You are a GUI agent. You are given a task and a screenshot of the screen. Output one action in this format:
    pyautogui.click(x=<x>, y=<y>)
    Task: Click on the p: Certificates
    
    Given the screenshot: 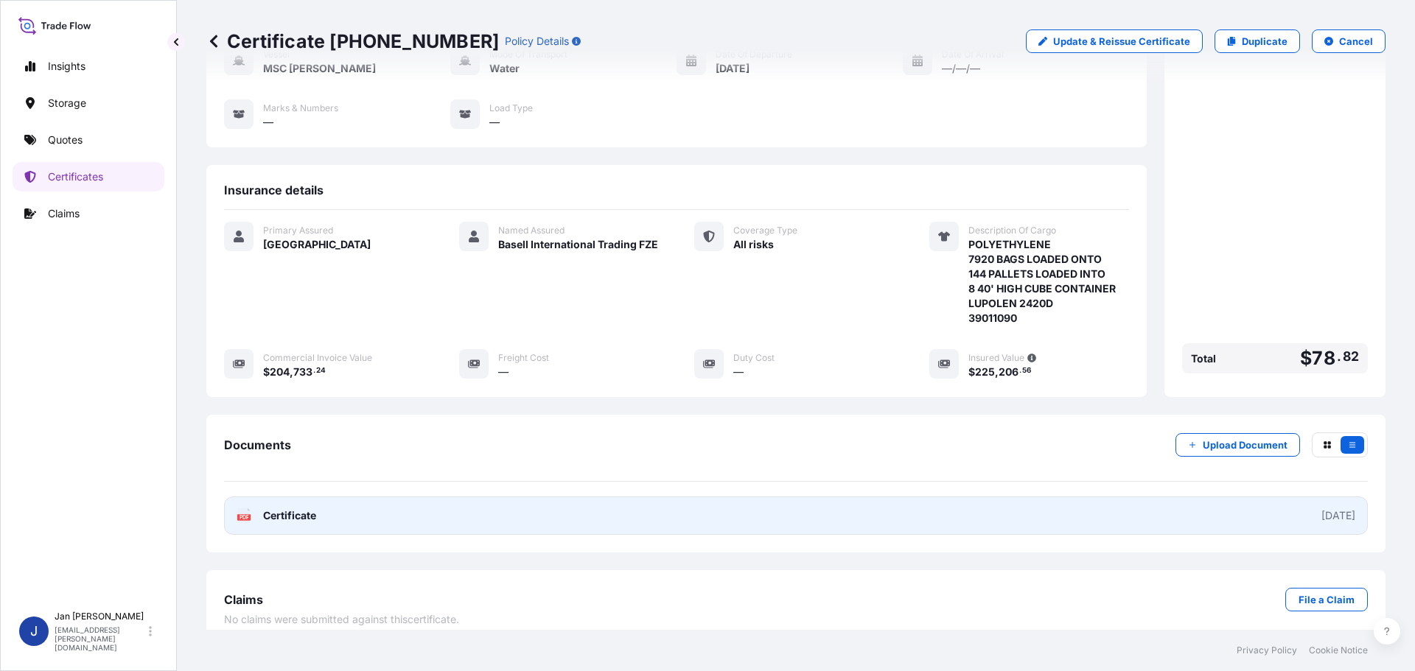 What is the action you would take?
    pyautogui.click(x=75, y=177)
    